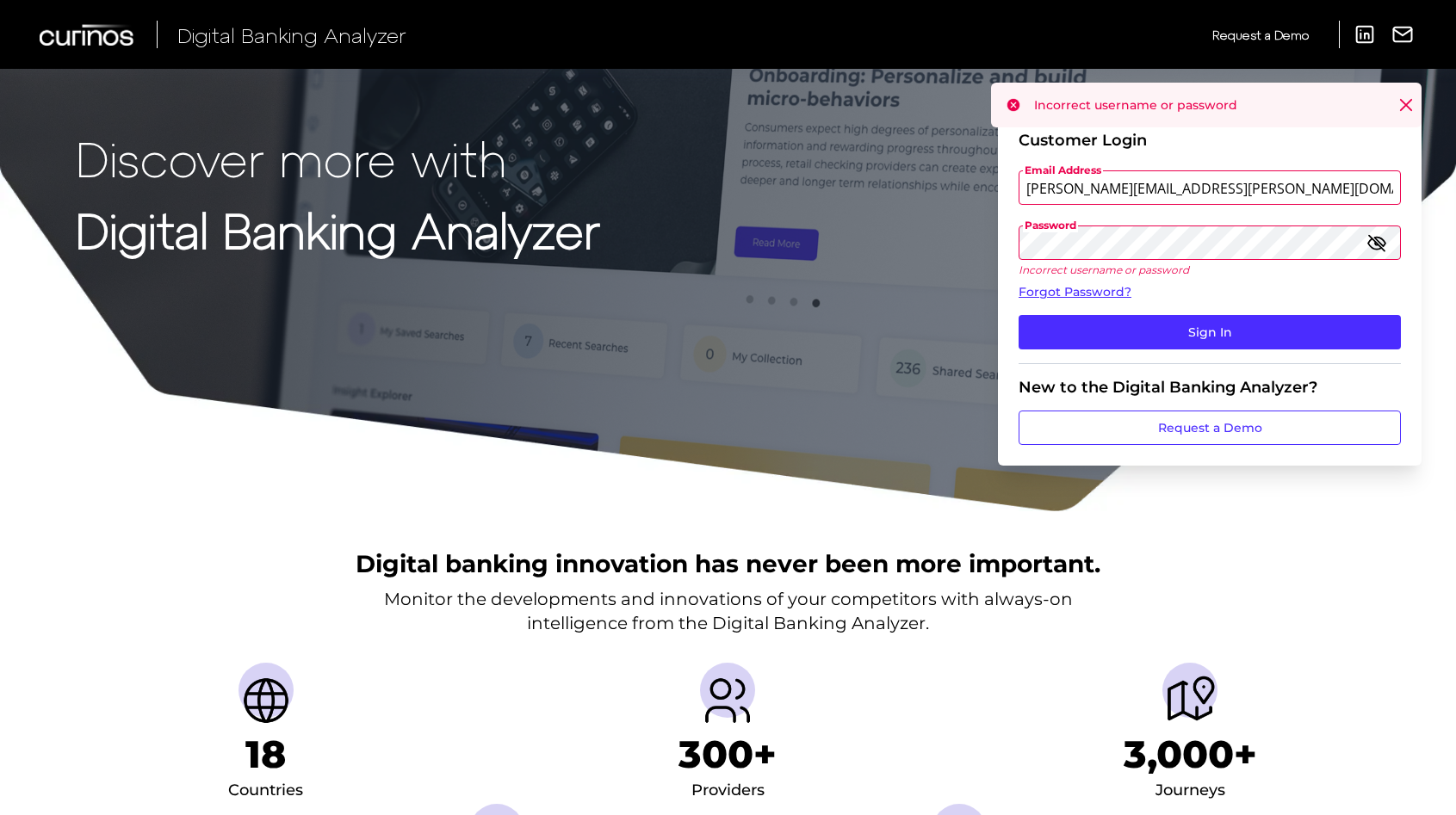 This screenshot has width=1456, height=815. I want to click on div: Incorrect username or password, so click(1207, 105).